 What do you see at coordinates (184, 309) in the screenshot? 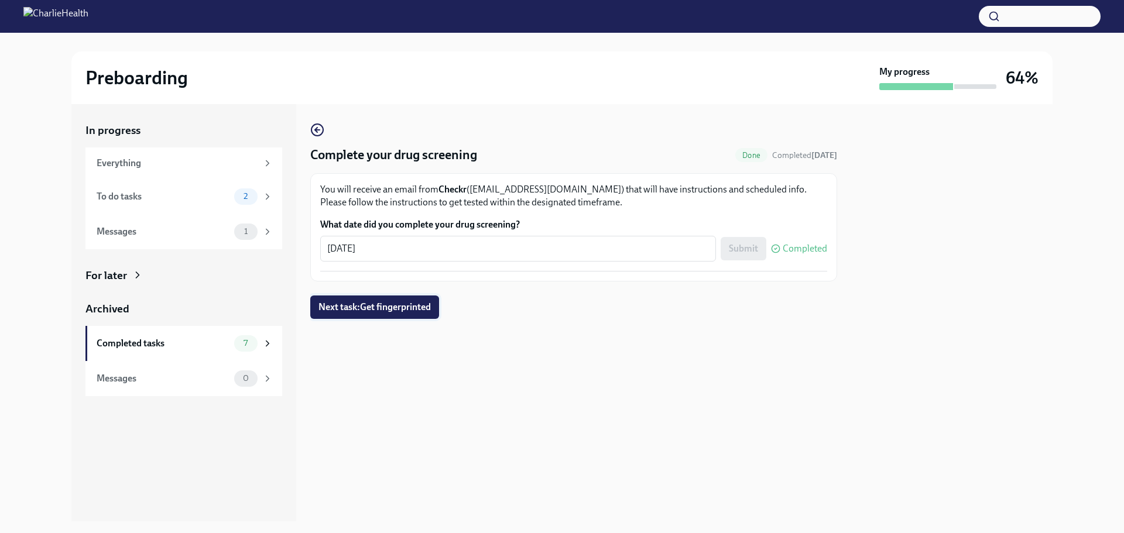
I see `div: Archived` at bounding box center [184, 309].